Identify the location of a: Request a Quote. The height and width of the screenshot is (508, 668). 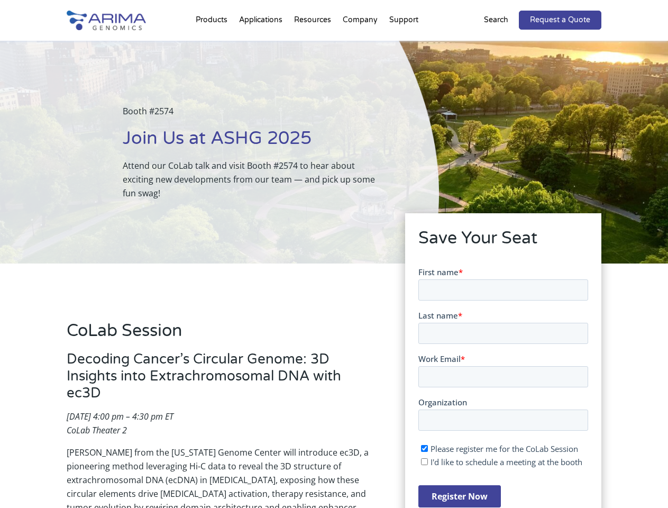
(560, 20).